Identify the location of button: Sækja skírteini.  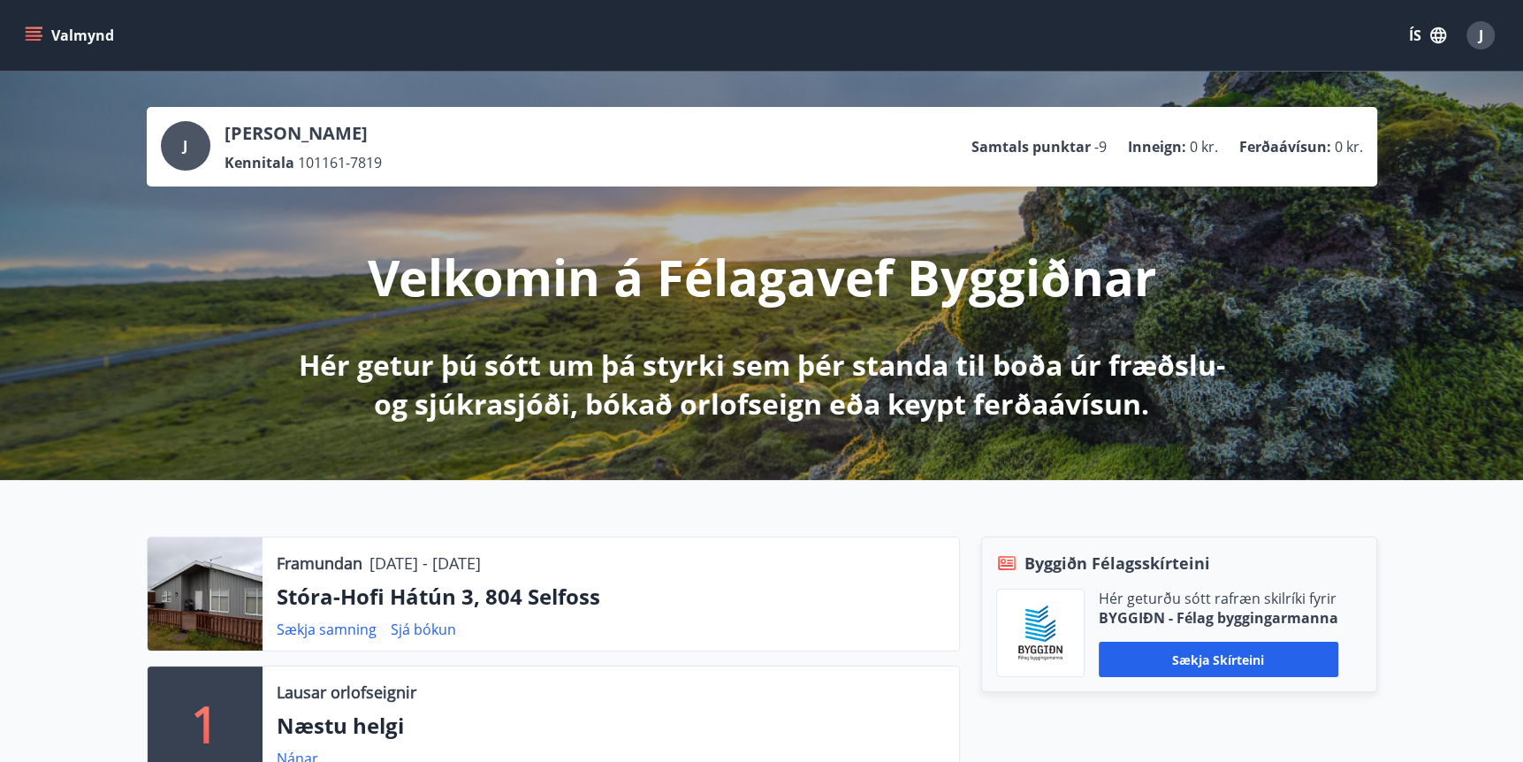
(1218, 659).